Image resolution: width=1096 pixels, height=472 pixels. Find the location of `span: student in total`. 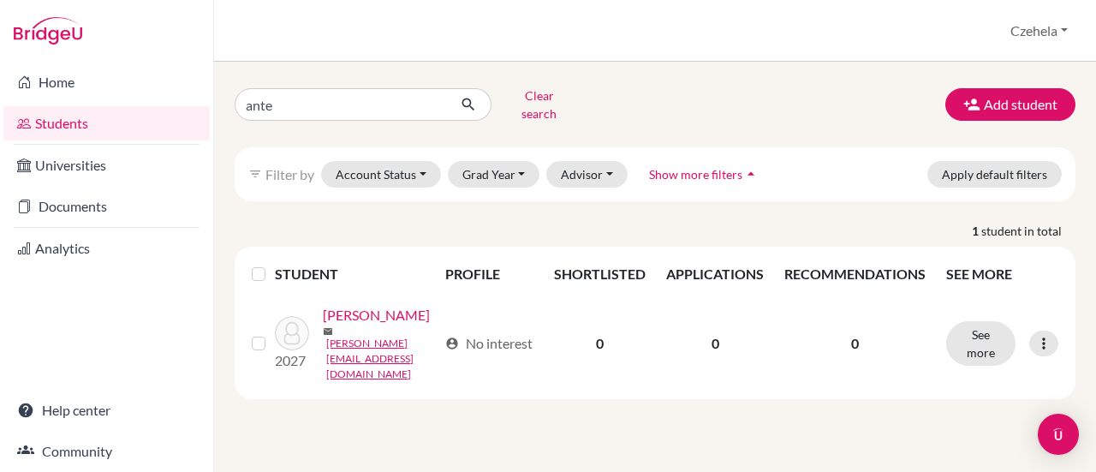

span: student in total is located at coordinates (1029, 230).